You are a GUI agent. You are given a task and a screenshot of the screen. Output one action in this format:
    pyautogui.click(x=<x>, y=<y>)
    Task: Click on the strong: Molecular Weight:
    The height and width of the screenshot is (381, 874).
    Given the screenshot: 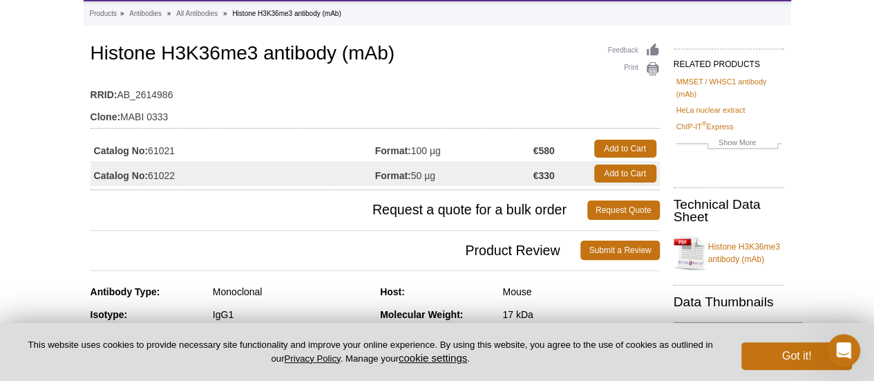 What is the action you would take?
    pyautogui.click(x=421, y=314)
    